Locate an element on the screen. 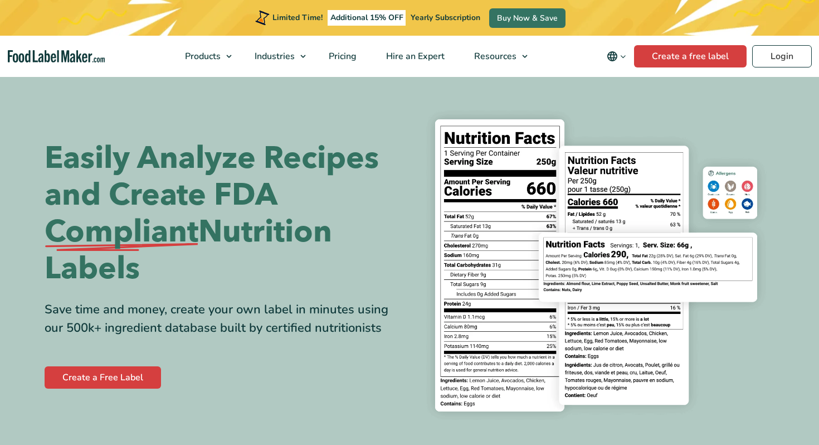 This screenshot has width=819, height=445. a: Create a Free Label is located at coordinates (103, 377).